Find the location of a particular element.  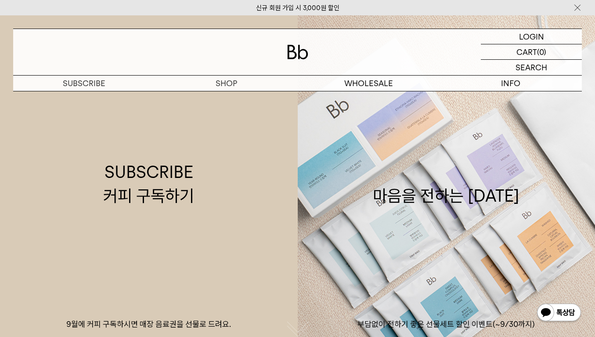

a: LOGIN is located at coordinates (531, 36).